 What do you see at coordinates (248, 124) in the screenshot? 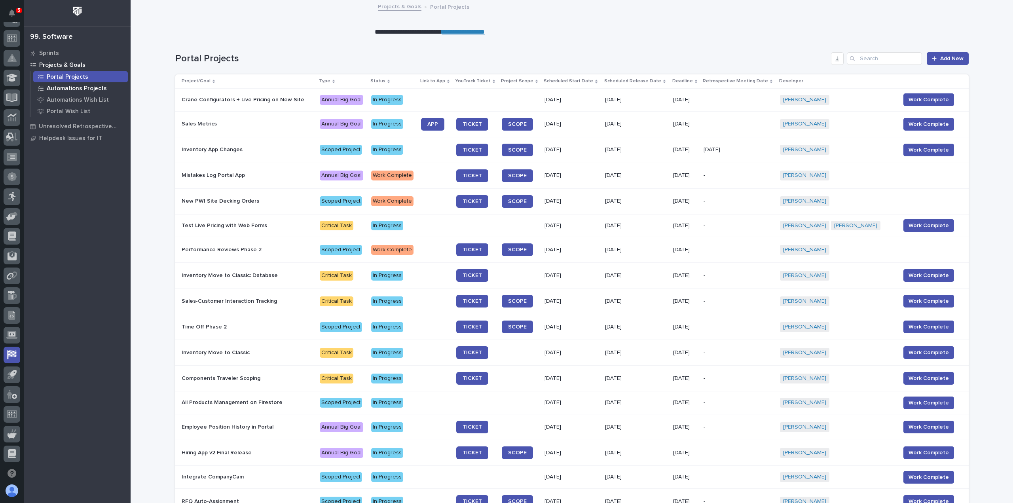
I see `p: Sales Metrics` at bounding box center [248, 124].